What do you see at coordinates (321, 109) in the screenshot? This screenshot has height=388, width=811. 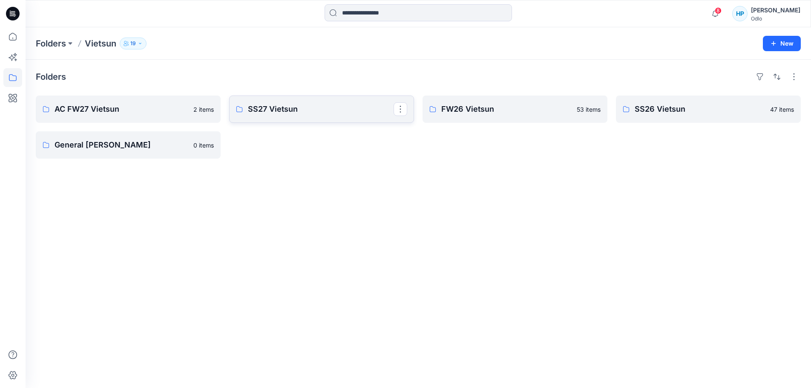 I see `p: SS27 Vietsun` at bounding box center [321, 109].